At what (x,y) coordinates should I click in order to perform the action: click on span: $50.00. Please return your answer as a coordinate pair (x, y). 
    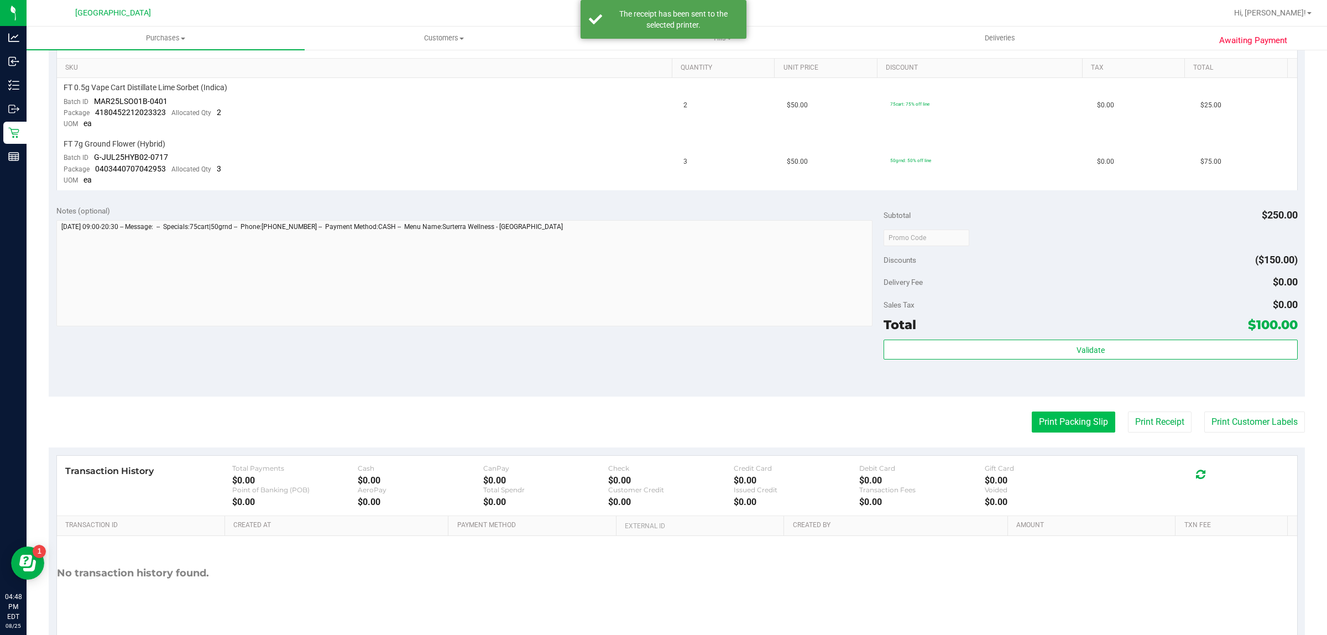
    Looking at the image, I should click on (797, 105).